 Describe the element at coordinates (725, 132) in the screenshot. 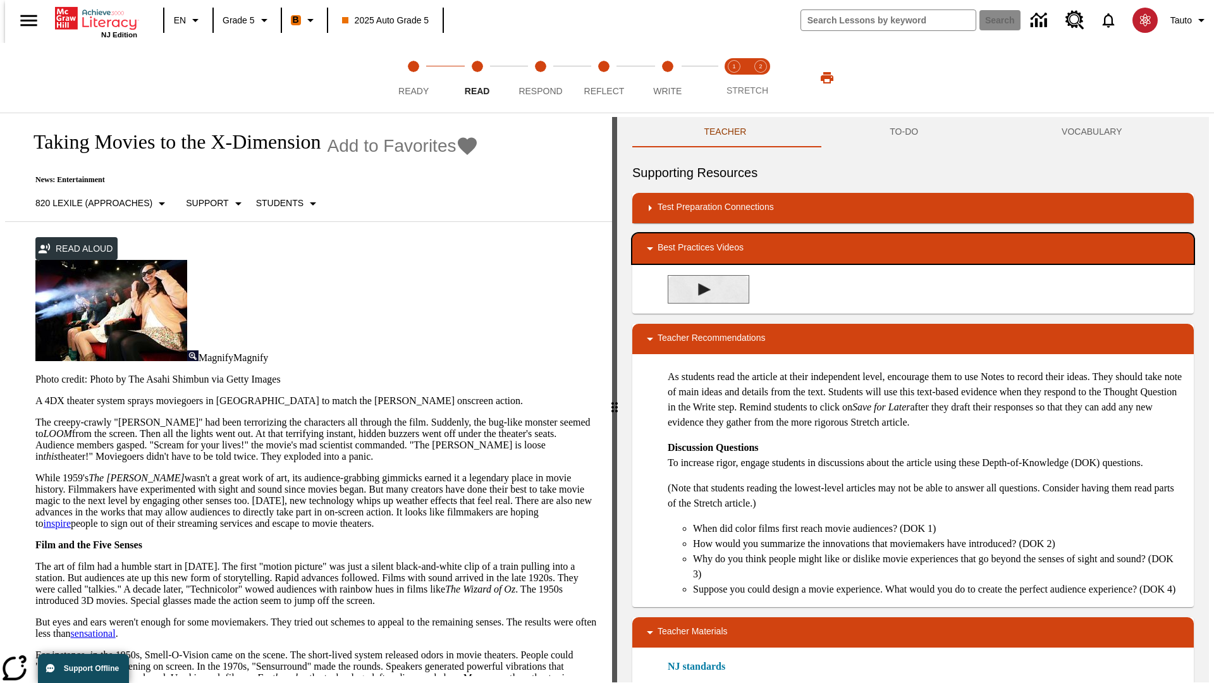

I see `button: Teacher` at that location.